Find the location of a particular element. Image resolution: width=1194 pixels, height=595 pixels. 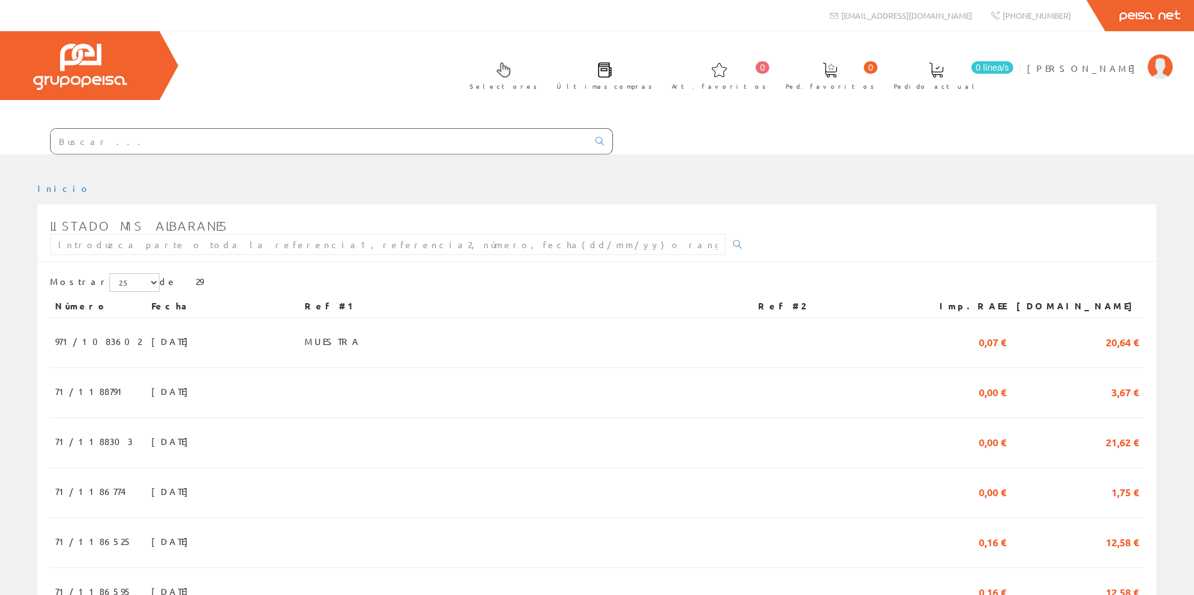

img: Grupo Peisa is located at coordinates (80, 67).